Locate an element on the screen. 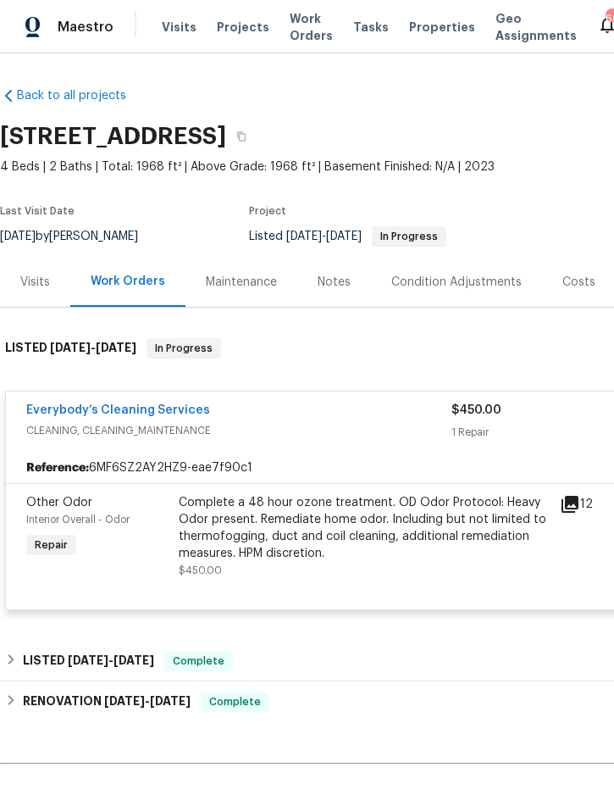 The width and height of the screenshot is (614, 801). div: Notes is located at coordinates (334, 282).